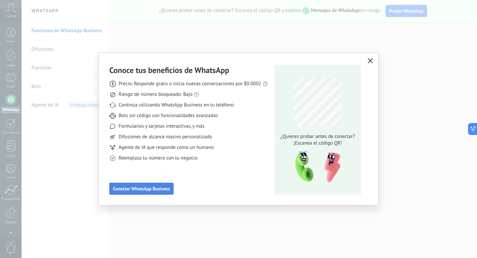 This screenshot has width=477, height=258. I want to click on span: Precio: Responde gratis o inicia nuevas conversaciones por $0.0002, so click(190, 84).